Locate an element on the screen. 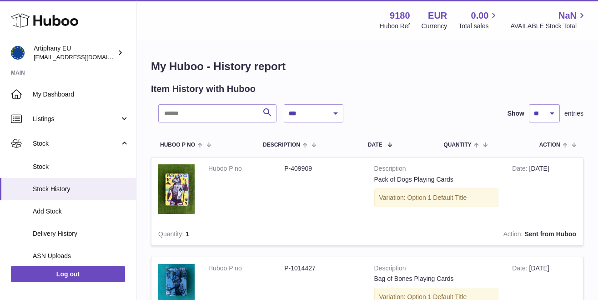 The height and width of the screenshot is (300, 598). dd: P-409909 is located at coordinates (322, 168).